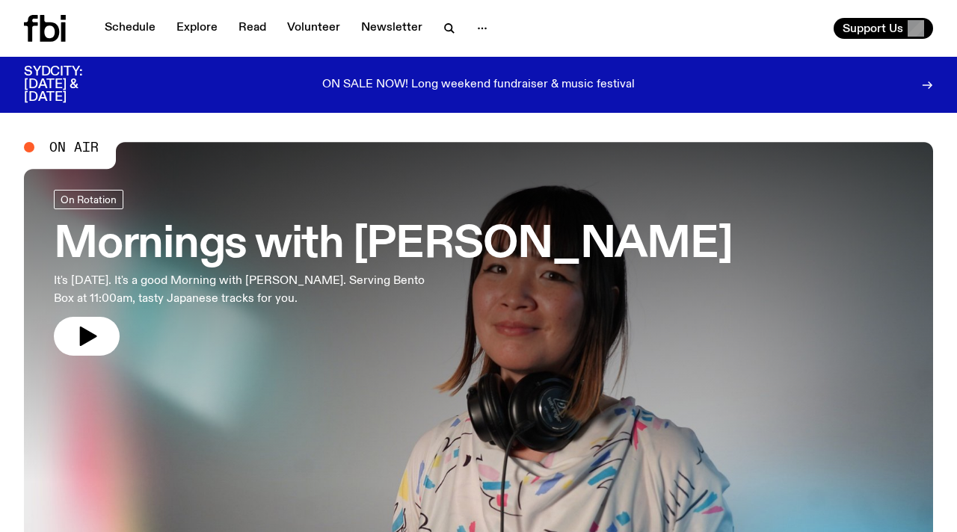 The image size is (957, 532). What do you see at coordinates (313, 28) in the screenshot?
I see `a: Volunteer` at bounding box center [313, 28].